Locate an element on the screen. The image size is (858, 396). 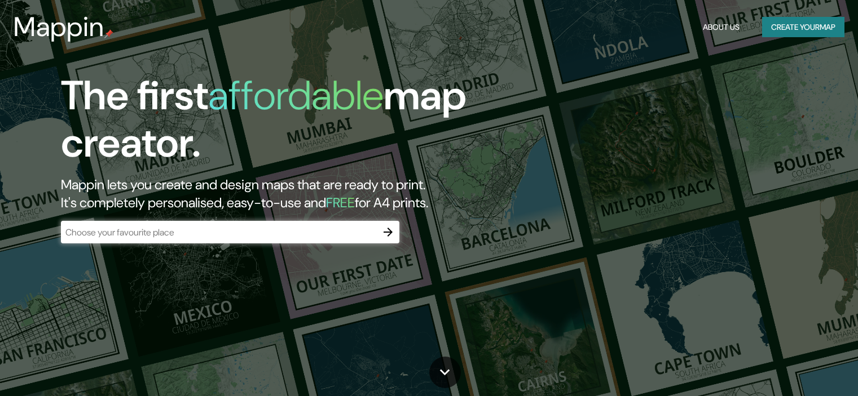
h2: Mappin lets you create and design maps that are ready to print. It's completely personalised, eas... is located at coordinates (275, 194).